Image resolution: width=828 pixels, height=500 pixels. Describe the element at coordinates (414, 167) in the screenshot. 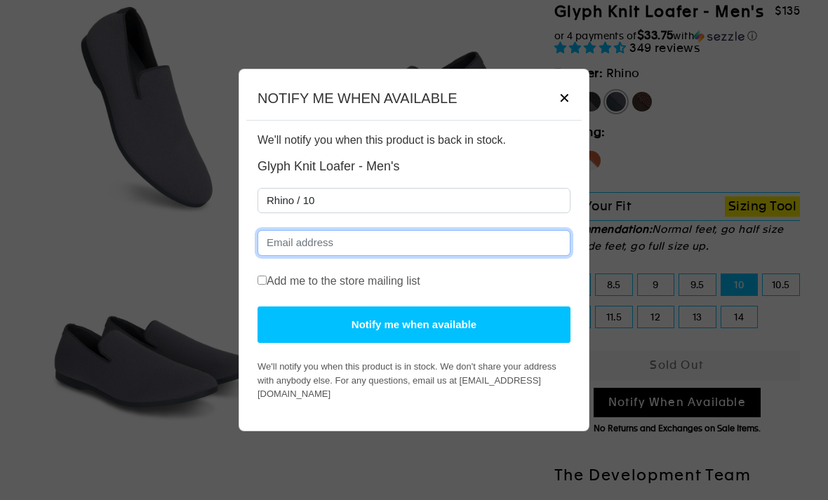

I see `h4: Glyph Knit Loafer - Men's` at that location.